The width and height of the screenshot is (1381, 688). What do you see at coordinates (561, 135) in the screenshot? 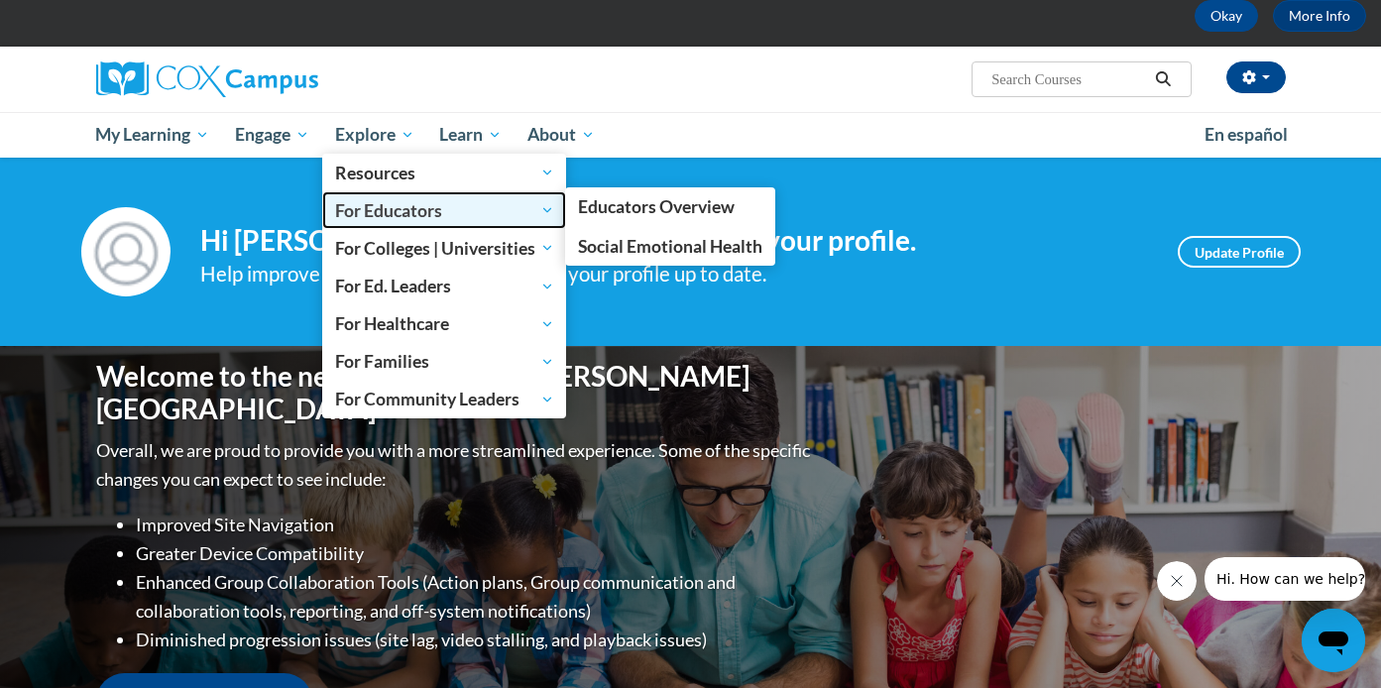
I see `span: About` at bounding box center [561, 135].